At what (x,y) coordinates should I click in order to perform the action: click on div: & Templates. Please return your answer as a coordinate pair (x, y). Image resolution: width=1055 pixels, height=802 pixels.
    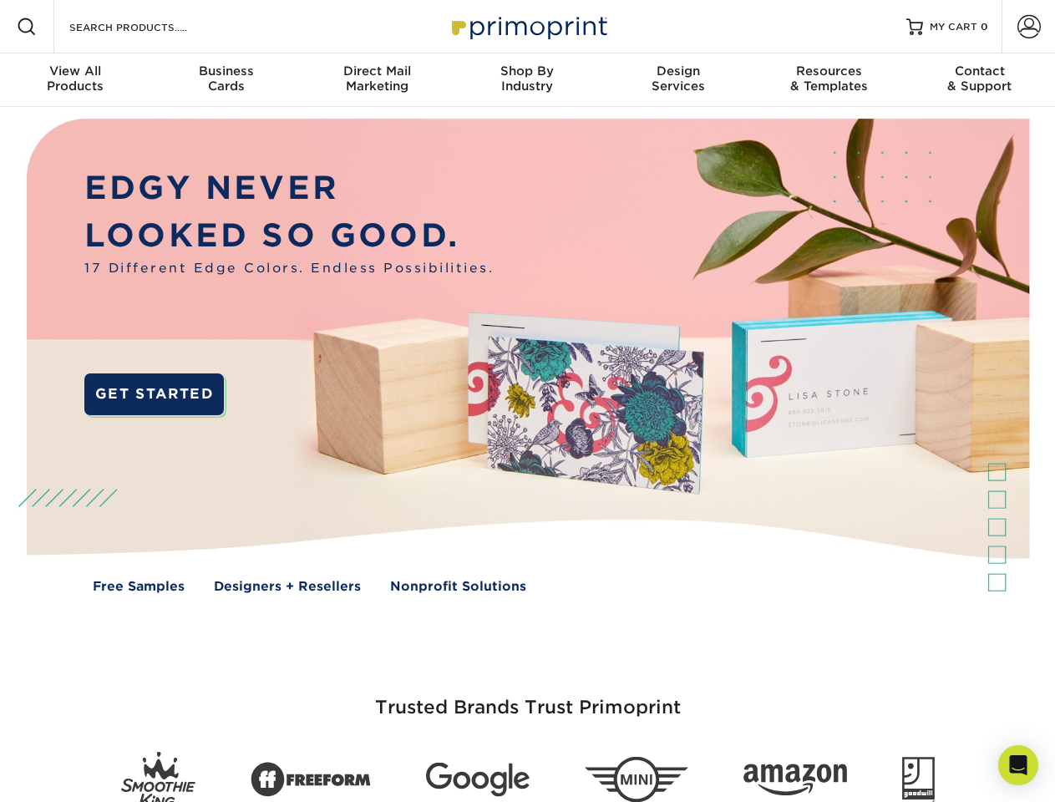
    Looking at the image, I should click on (829, 79).